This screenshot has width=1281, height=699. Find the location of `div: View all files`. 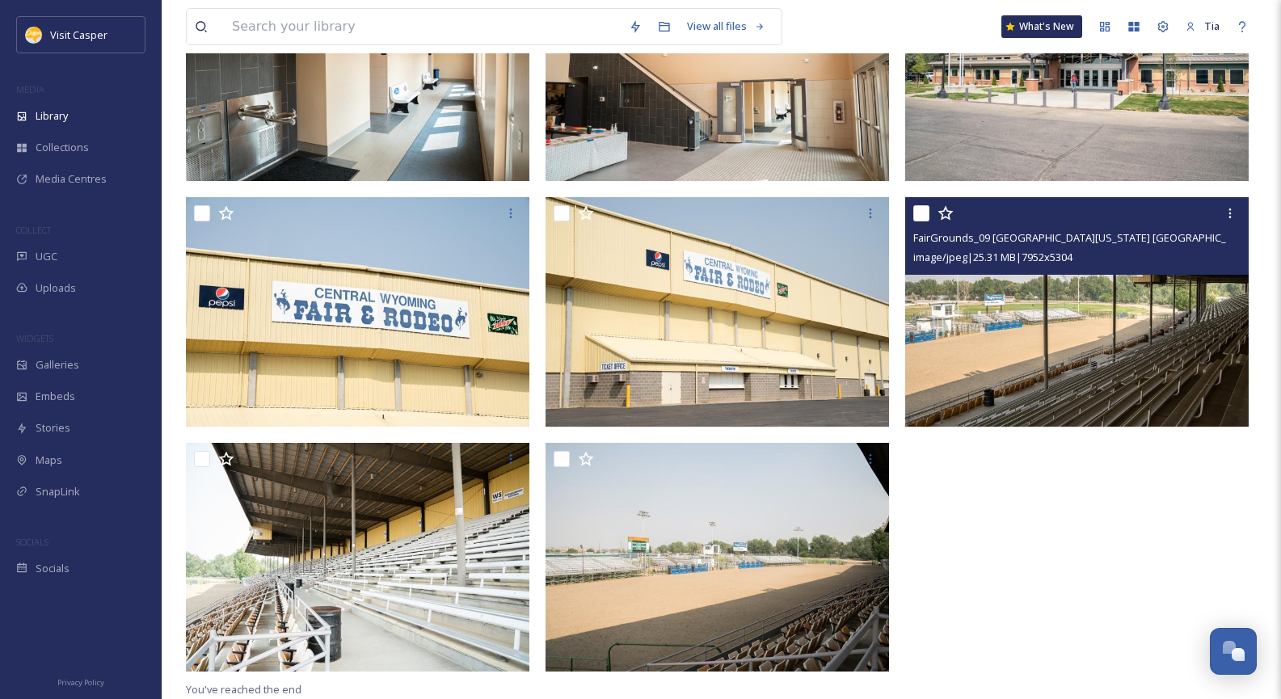

div: View all files is located at coordinates (726, 26).